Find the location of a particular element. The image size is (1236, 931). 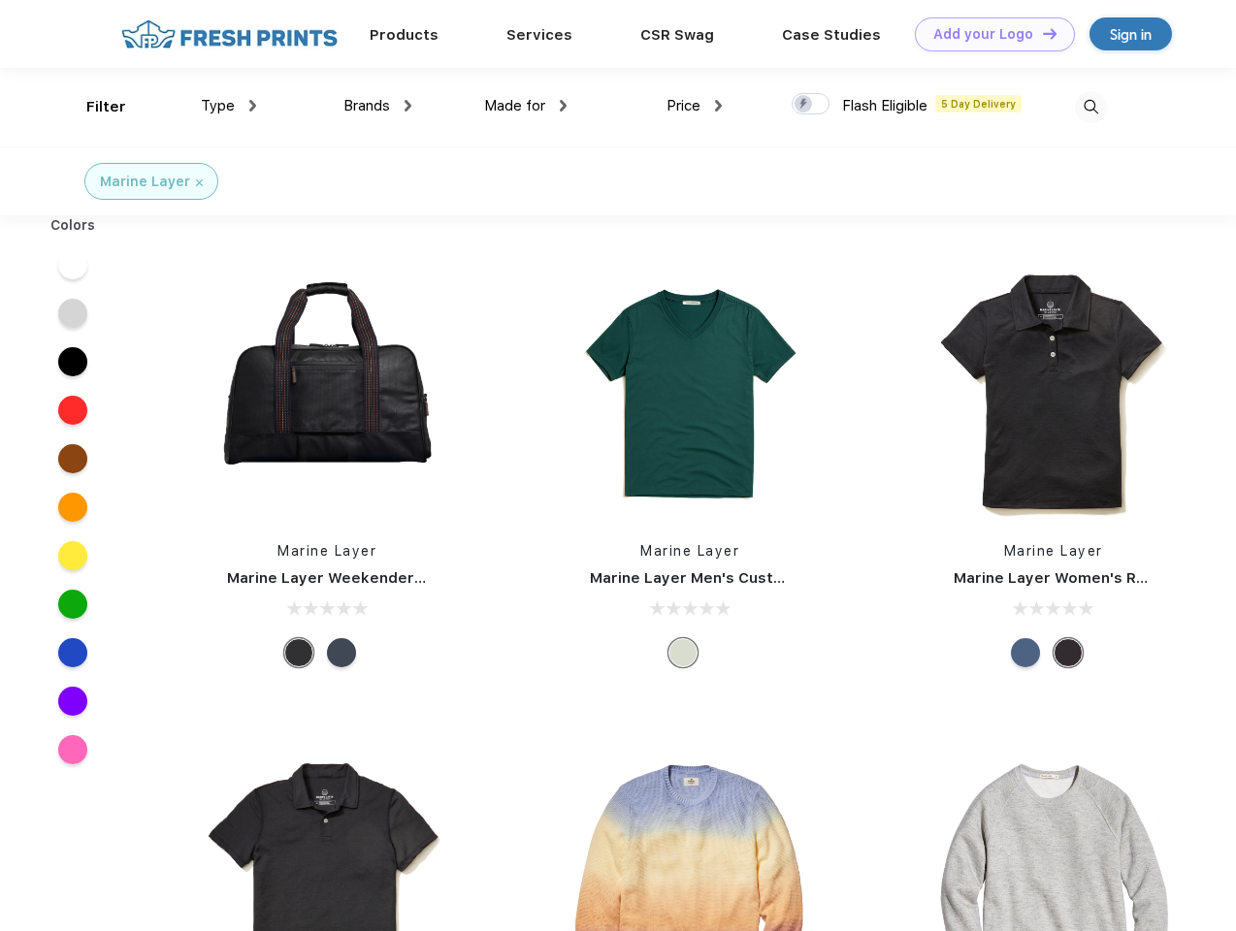

a: CSR Swag is located at coordinates (677, 35).